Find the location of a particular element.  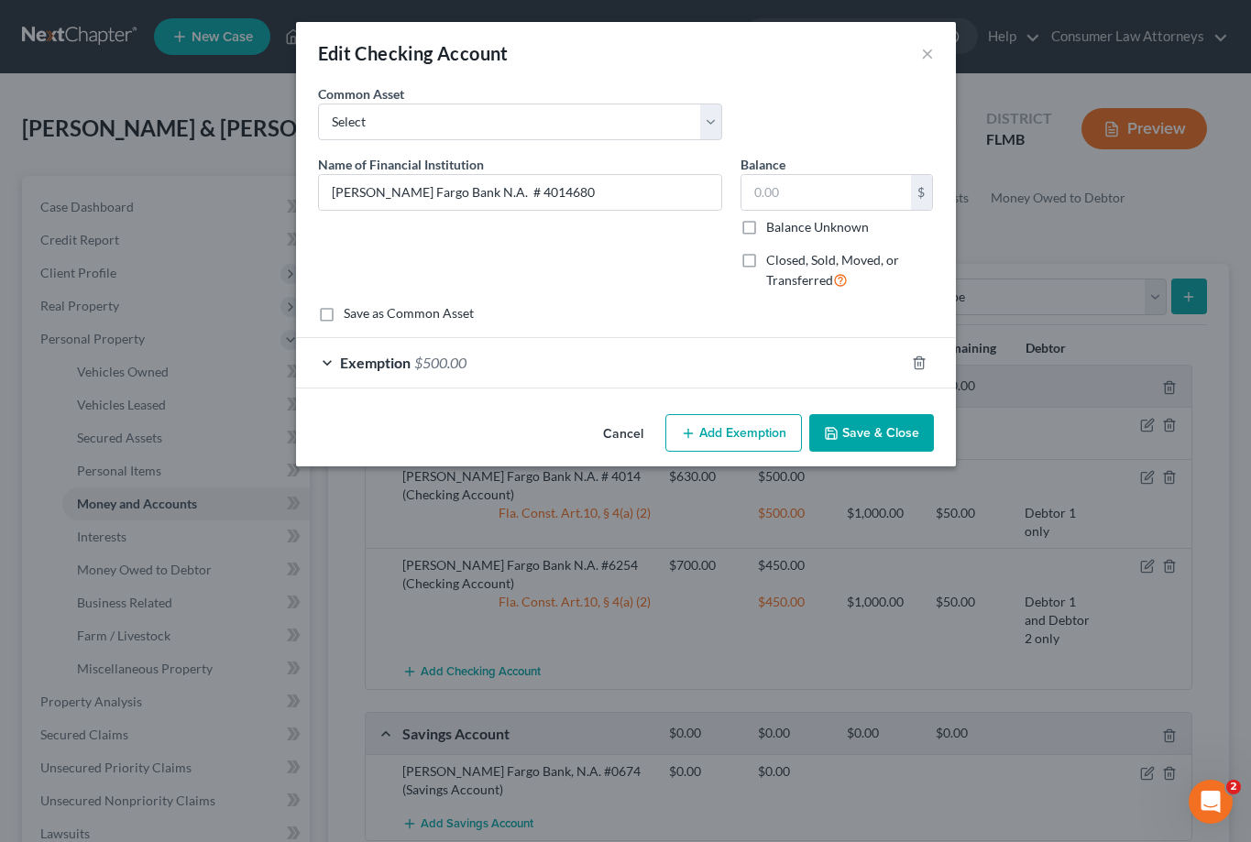

span: 2 is located at coordinates (1234, 787).